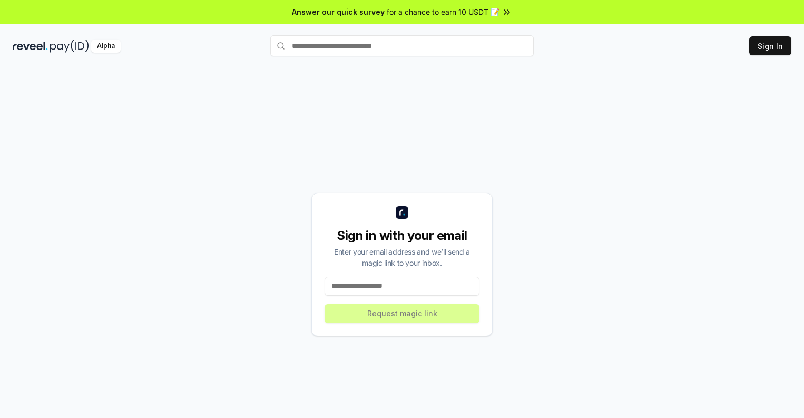 This screenshot has width=804, height=418. What do you see at coordinates (402, 236) in the screenshot?
I see `div: Sign in with your email` at bounding box center [402, 236].